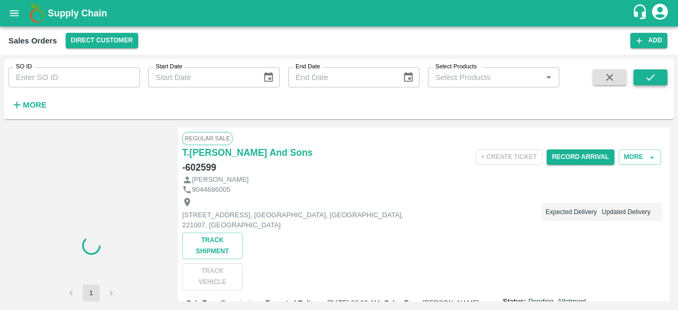 This screenshot has width=678, height=310. Describe the element at coordinates (549, 77) in the screenshot. I see `button: Open` at that location.